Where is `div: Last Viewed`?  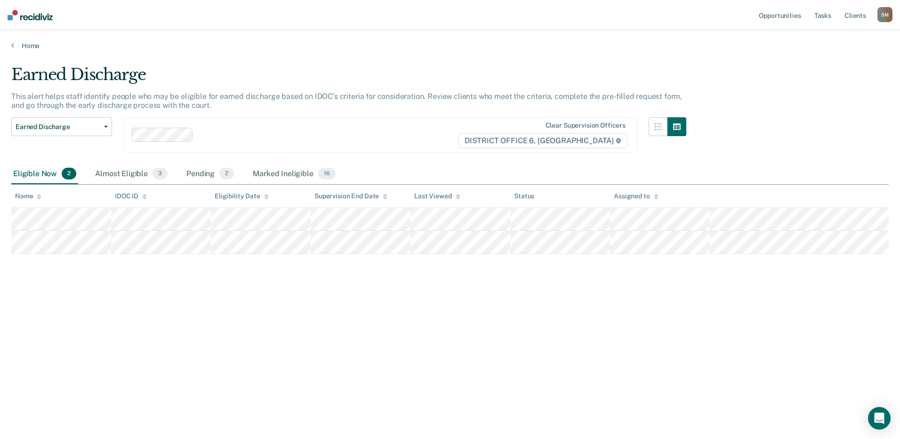 div: Last Viewed is located at coordinates (437, 196).